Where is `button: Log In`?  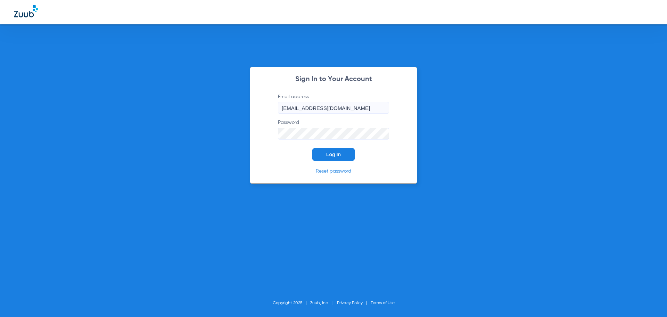
button: Log In is located at coordinates (334, 154).